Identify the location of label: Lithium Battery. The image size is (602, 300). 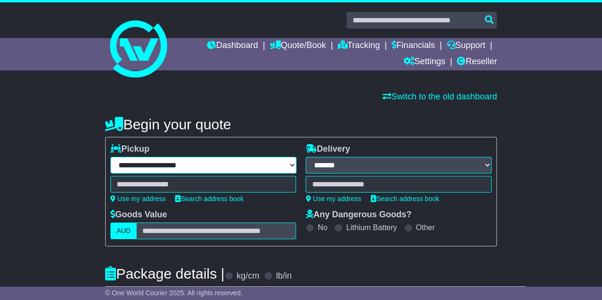
(371, 227).